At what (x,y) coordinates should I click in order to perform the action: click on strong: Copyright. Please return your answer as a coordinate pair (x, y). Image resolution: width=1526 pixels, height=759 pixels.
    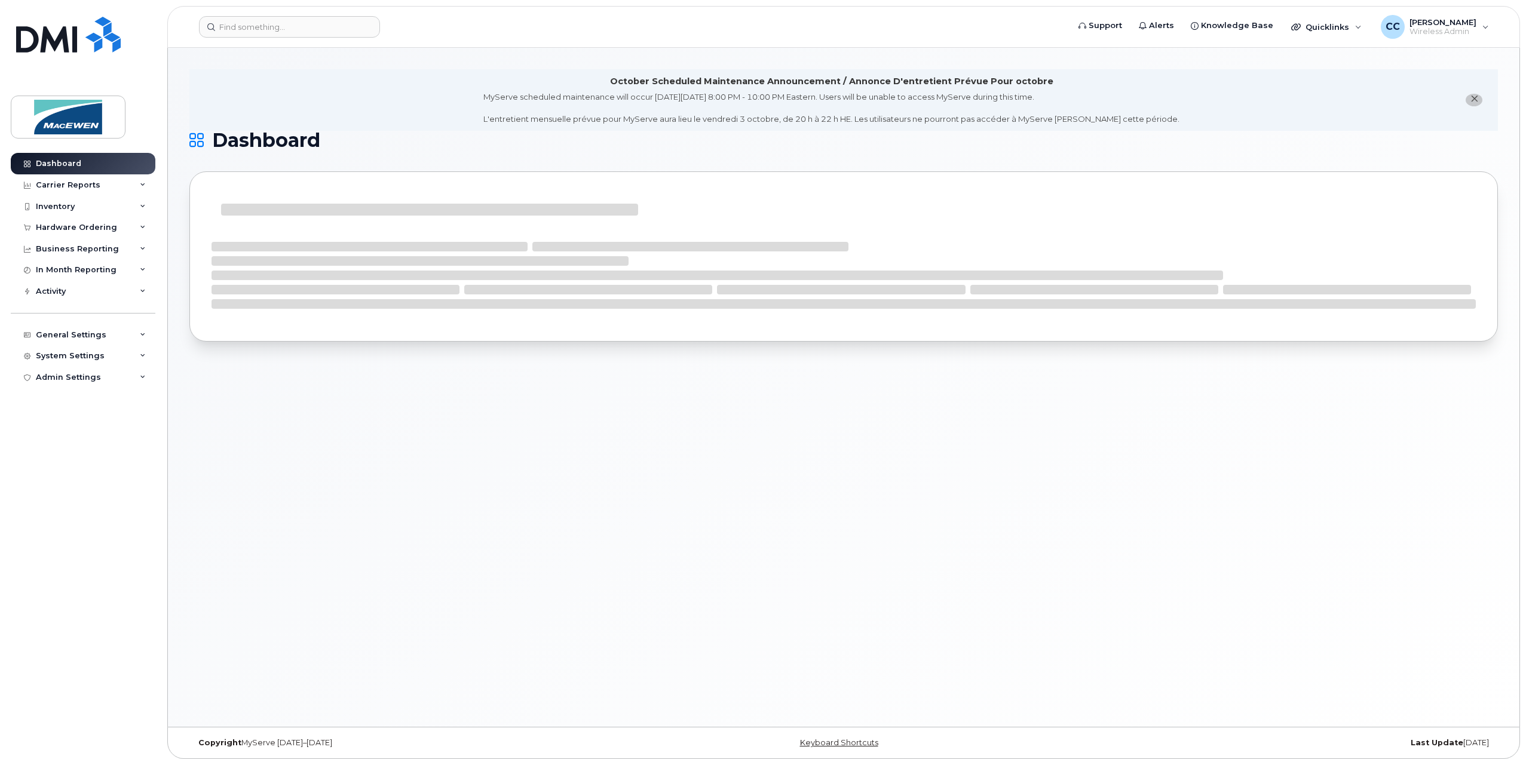
    Looking at the image, I should click on (220, 743).